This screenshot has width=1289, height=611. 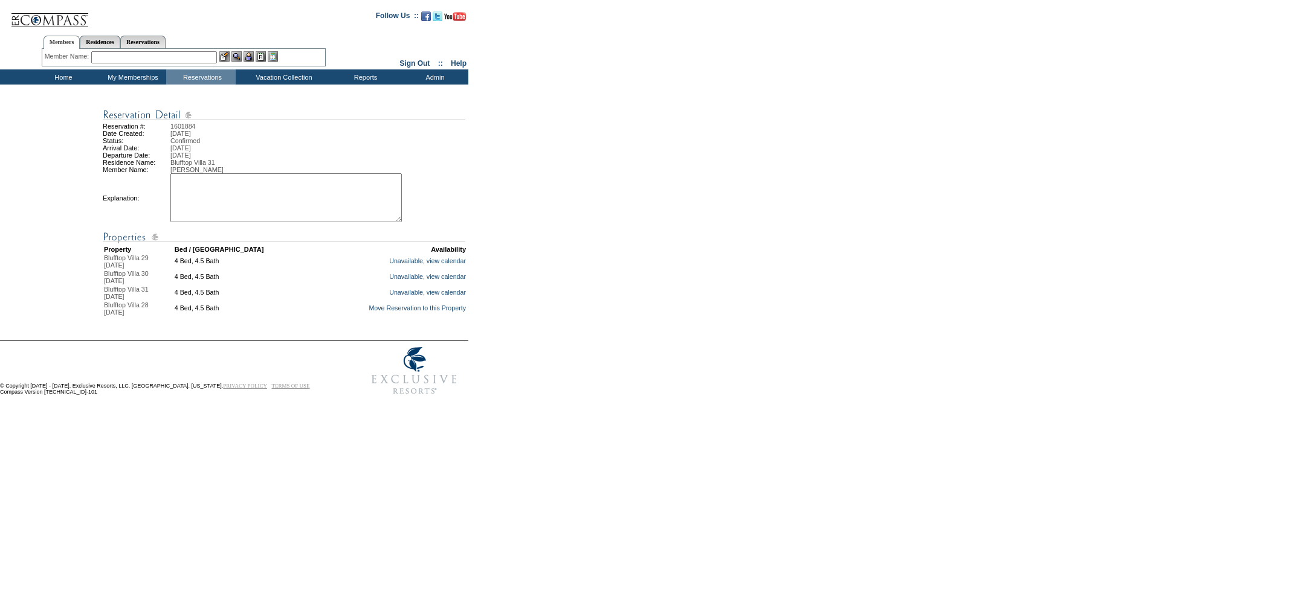 I want to click on img: Reservations, so click(x=260, y=56).